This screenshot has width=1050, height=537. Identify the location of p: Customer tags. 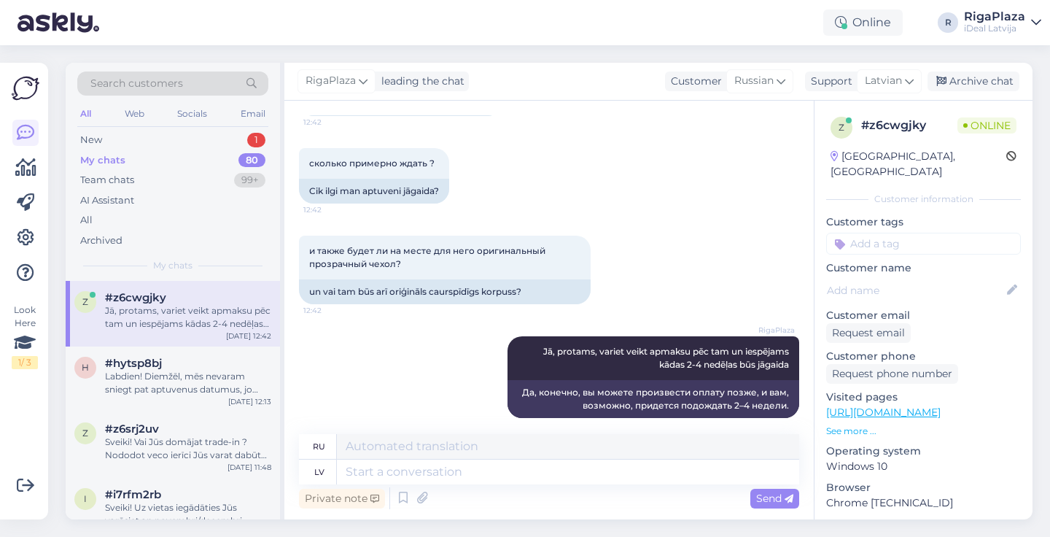
(923, 222).